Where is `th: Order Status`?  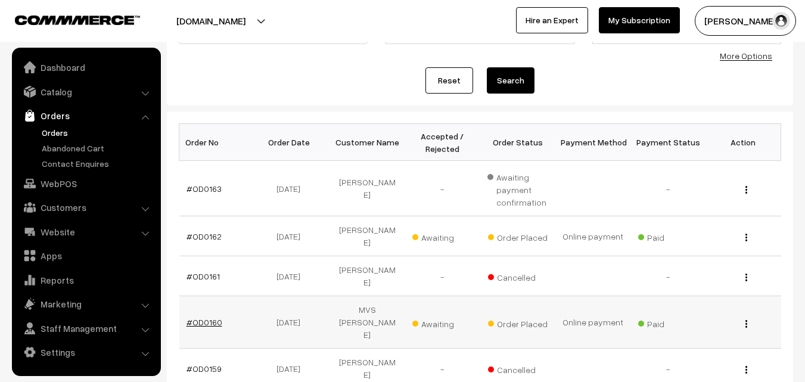 th: Order Status is located at coordinates (518, 142).